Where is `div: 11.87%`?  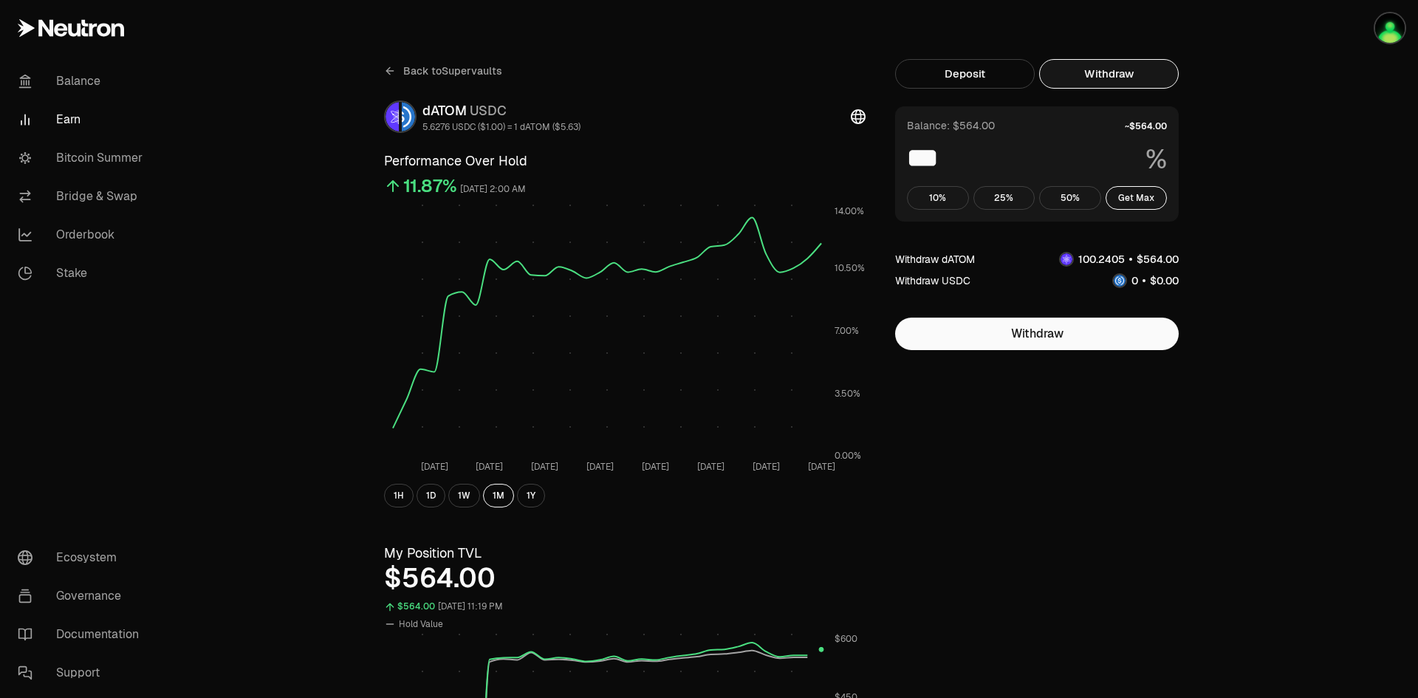
div: 11.87% is located at coordinates (430, 186).